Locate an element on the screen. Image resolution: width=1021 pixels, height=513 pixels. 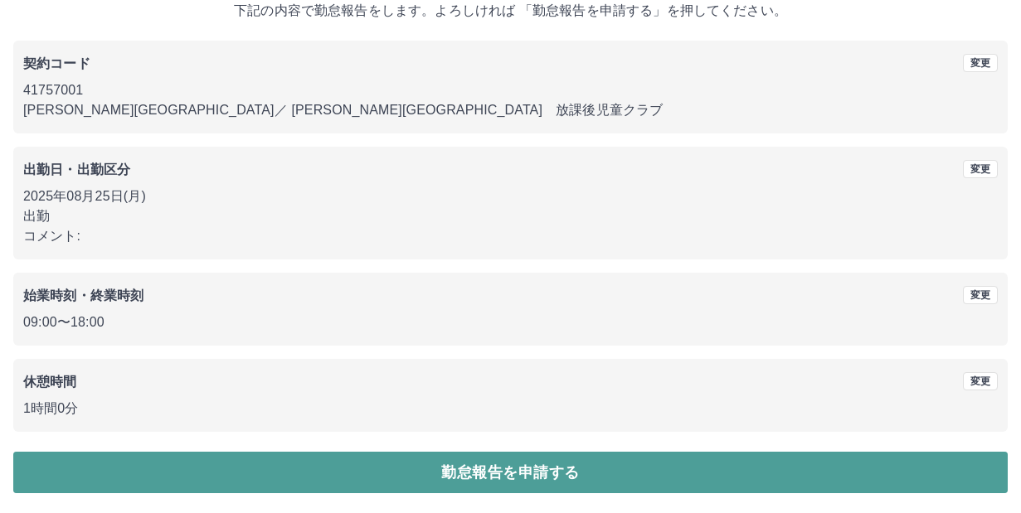
p: 1時間0分 is located at coordinates (510, 409).